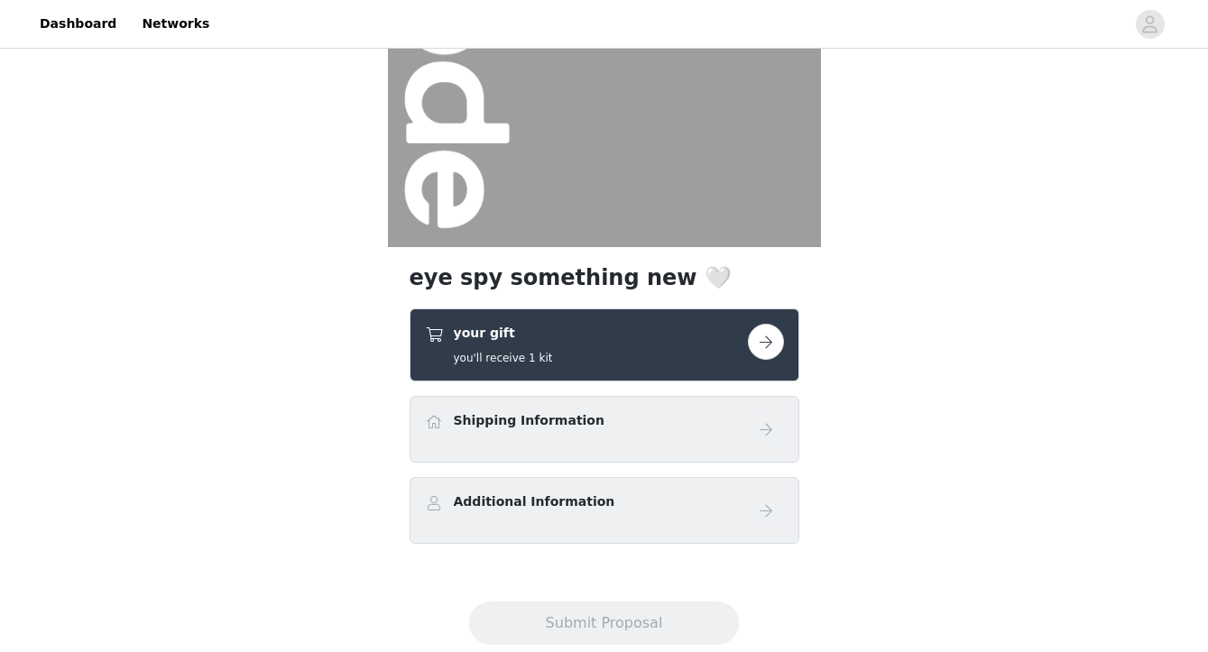 Image resolution: width=1208 pixels, height=652 pixels. Describe the element at coordinates (605, 278) in the screenshot. I see `h1: eye spy something new 🤍` at that location.